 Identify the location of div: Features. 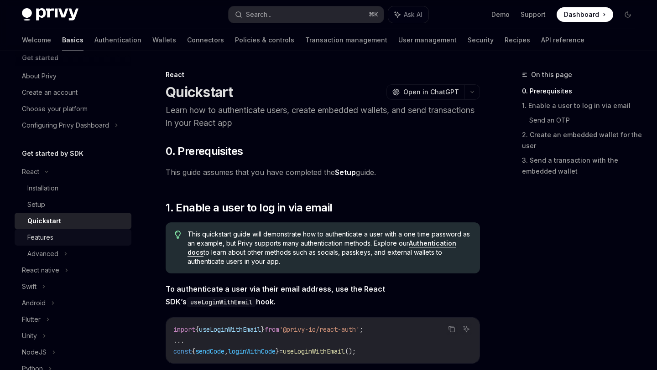
(40, 238).